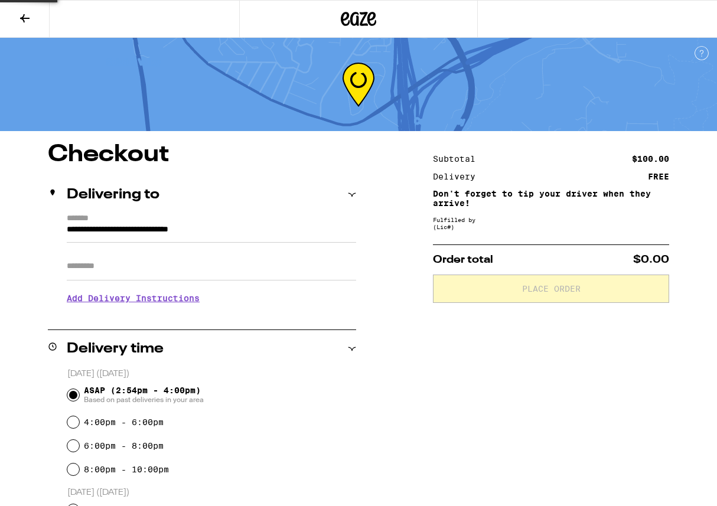 The image size is (717, 506). I want to click on span: Based on past deliveries in your area, so click(143, 400).